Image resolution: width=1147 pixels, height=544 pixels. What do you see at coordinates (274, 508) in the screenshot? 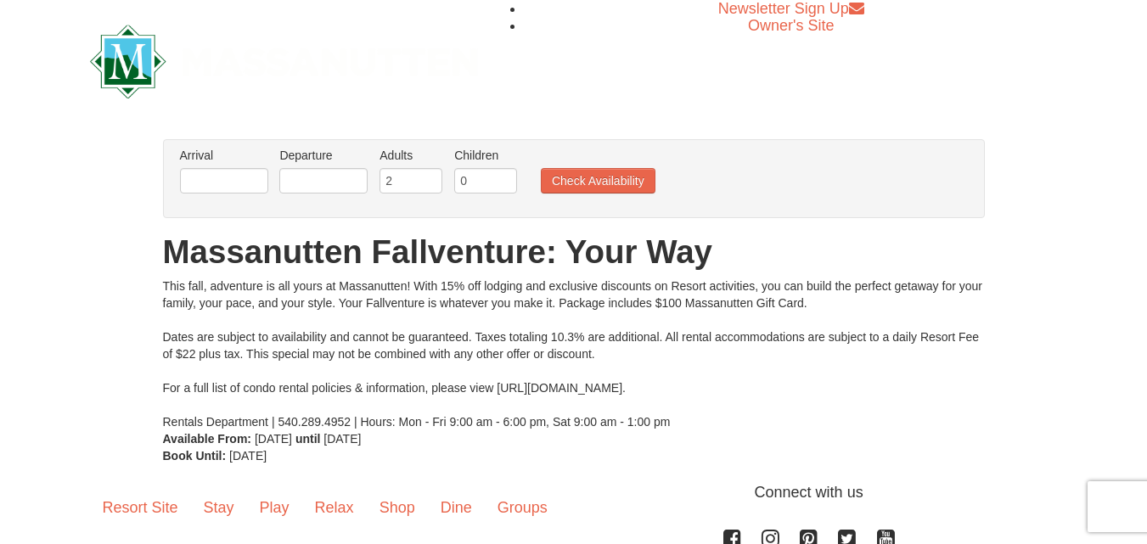
I see `a: Play` at bounding box center [274, 508].